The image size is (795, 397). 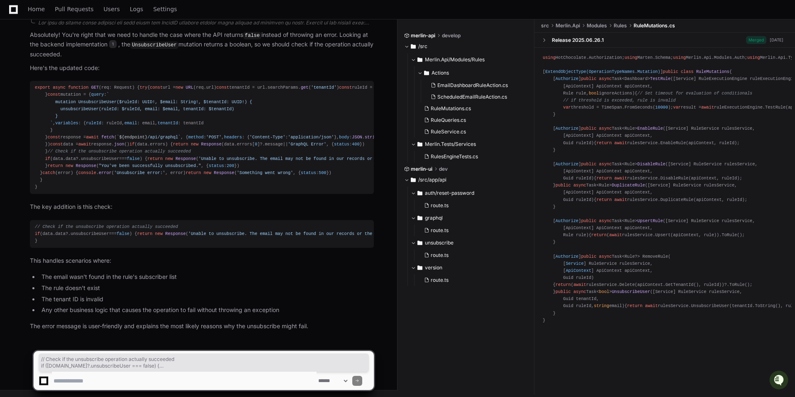 What do you see at coordinates (107, 137) in the screenshot?
I see `span: fetch` at bounding box center [107, 137].